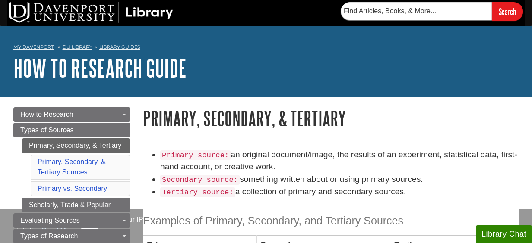 This screenshot has height=243, width=532. Describe the element at coordinates (72, 221) in the screenshot. I see `a: Evaluating Sources` at that location.